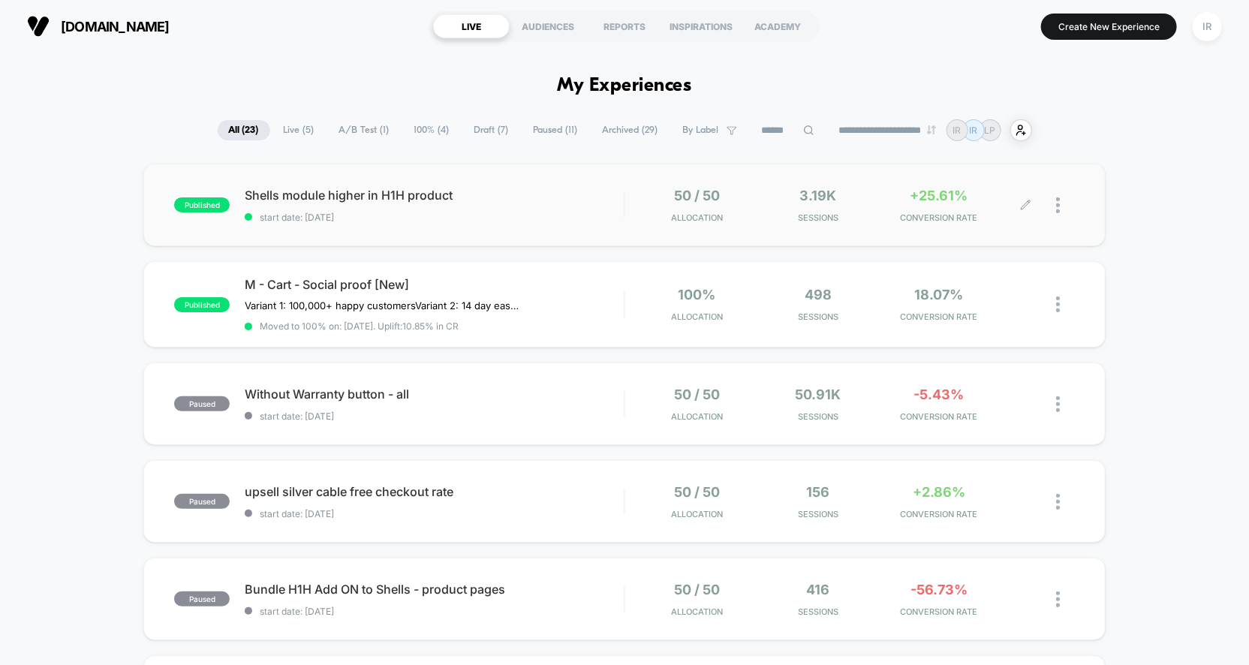 The width and height of the screenshot is (1249, 665). Describe the element at coordinates (1109, 26) in the screenshot. I see `button: Create New Experience` at that location.